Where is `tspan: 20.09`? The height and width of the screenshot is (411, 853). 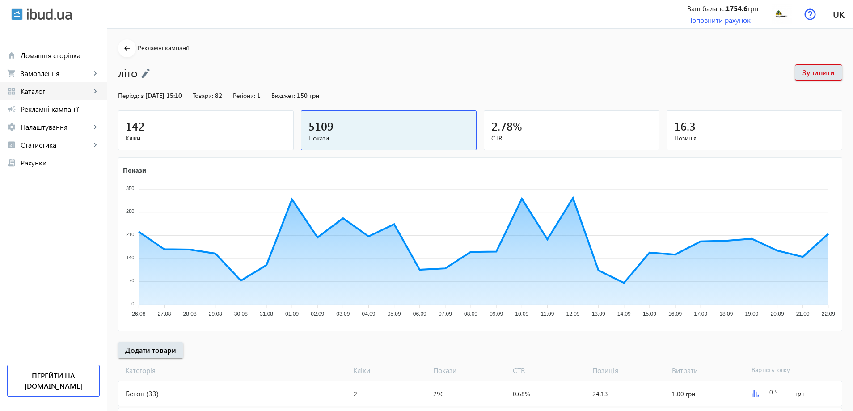
tspan: 20.09 is located at coordinates (777, 314).